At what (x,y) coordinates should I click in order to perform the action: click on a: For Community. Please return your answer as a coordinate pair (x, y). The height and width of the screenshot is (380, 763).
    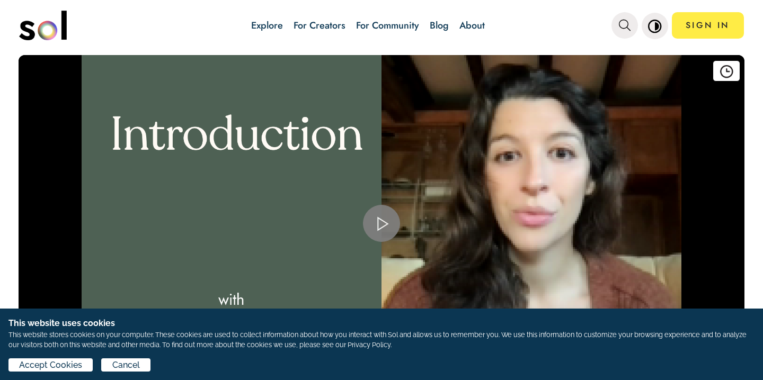
    Looking at the image, I should click on (387, 25).